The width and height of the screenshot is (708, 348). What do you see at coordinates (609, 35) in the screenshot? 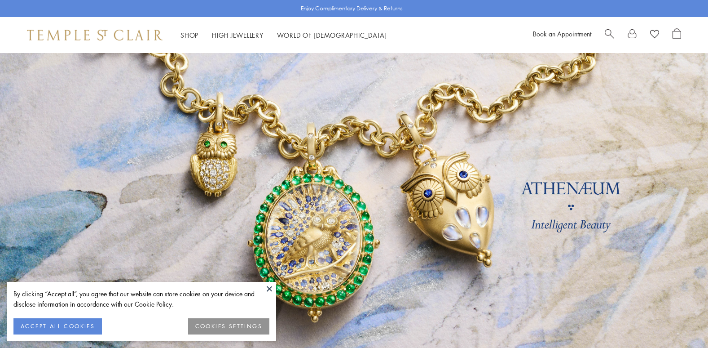
I see `a: Search` at bounding box center [609, 35].